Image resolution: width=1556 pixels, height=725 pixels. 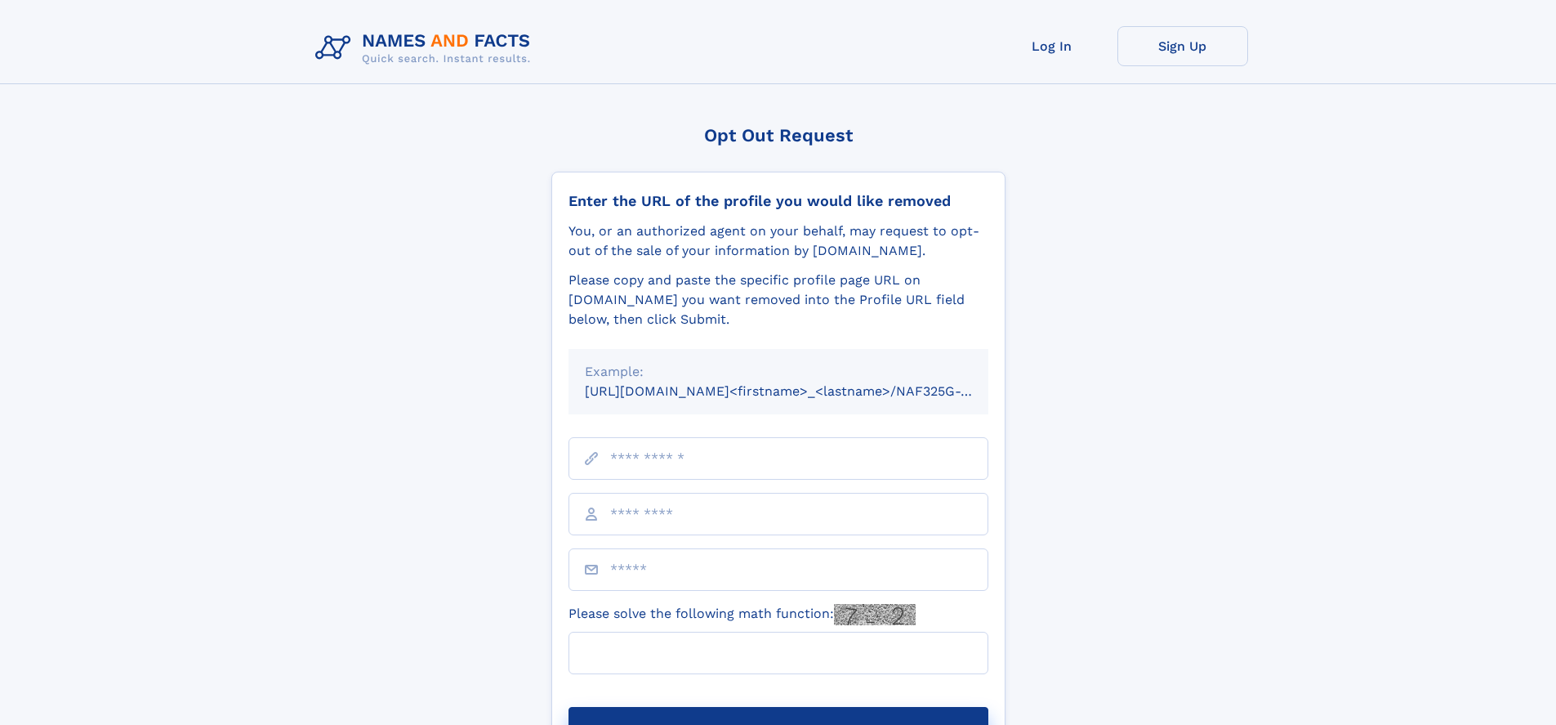 I want to click on a: Log In, so click(x=1052, y=46).